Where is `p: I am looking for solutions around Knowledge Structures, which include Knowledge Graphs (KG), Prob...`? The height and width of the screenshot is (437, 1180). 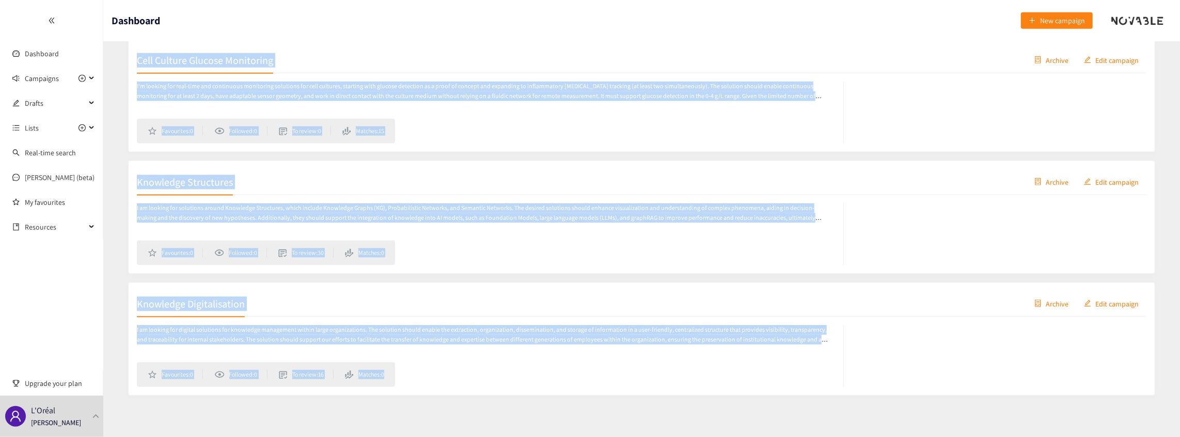
p: I am looking for solutions around Knowledge Structures, which include Knowledge Graphs (KG), Prob... is located at coordinates (485, 213).